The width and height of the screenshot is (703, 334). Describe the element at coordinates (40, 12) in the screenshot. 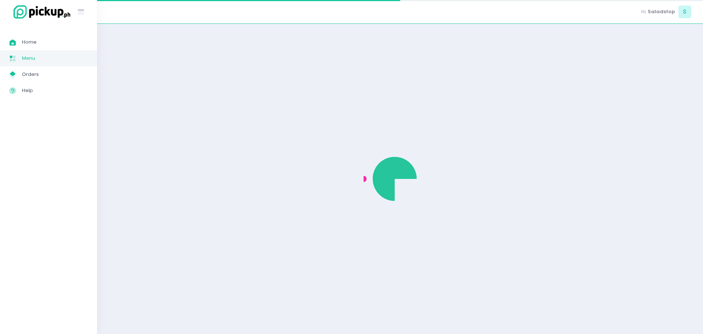

I see `img: logo` at that location.